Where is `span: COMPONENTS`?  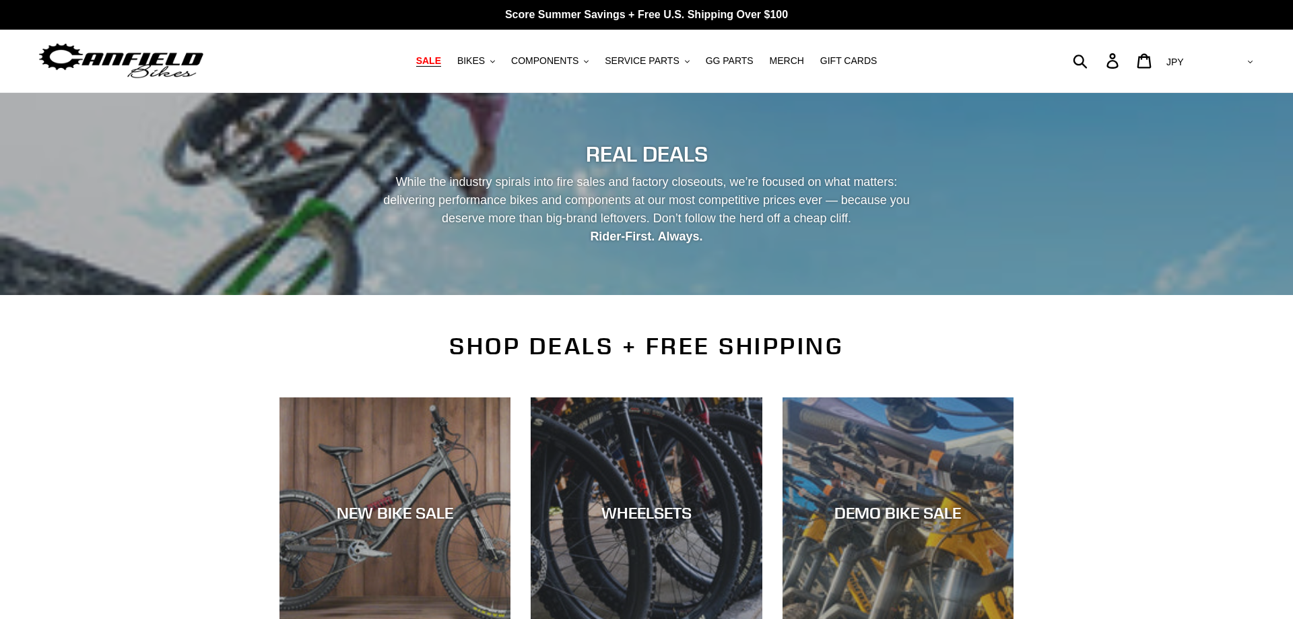 span: COMPONENTS is located at coordinates (545, 61).